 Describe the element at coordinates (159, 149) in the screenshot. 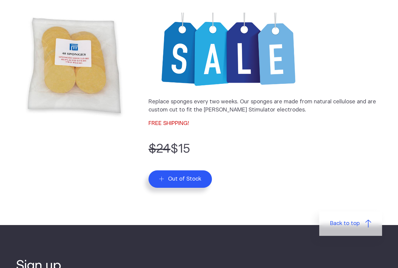

I see `s: $24` at that location.